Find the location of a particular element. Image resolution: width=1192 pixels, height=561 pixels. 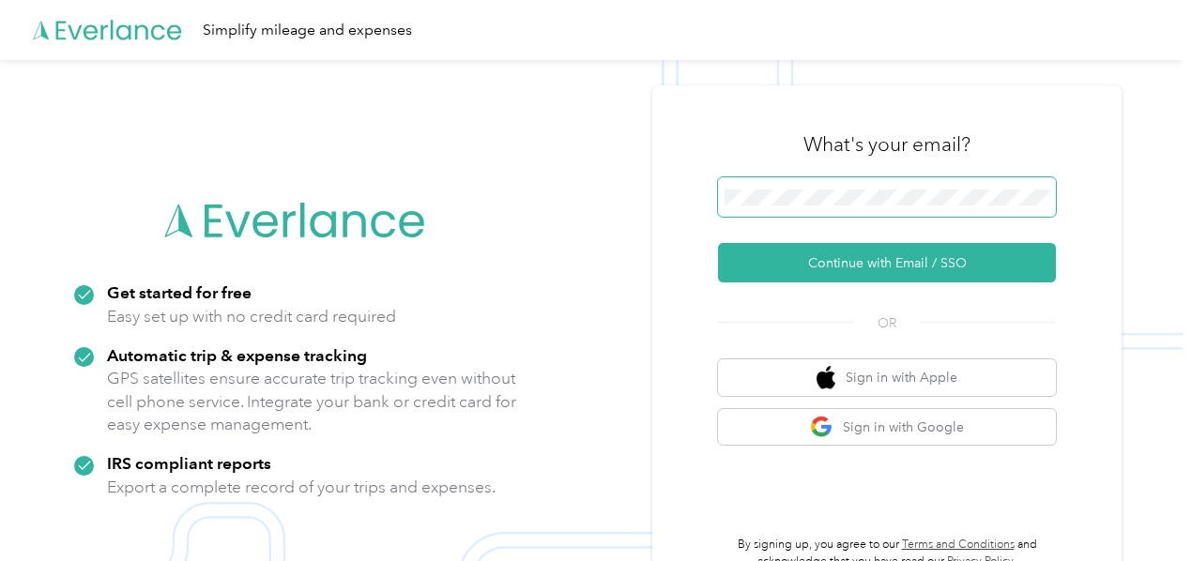

p: Easy set up with no credit card required is located at coordinates (252, 316).